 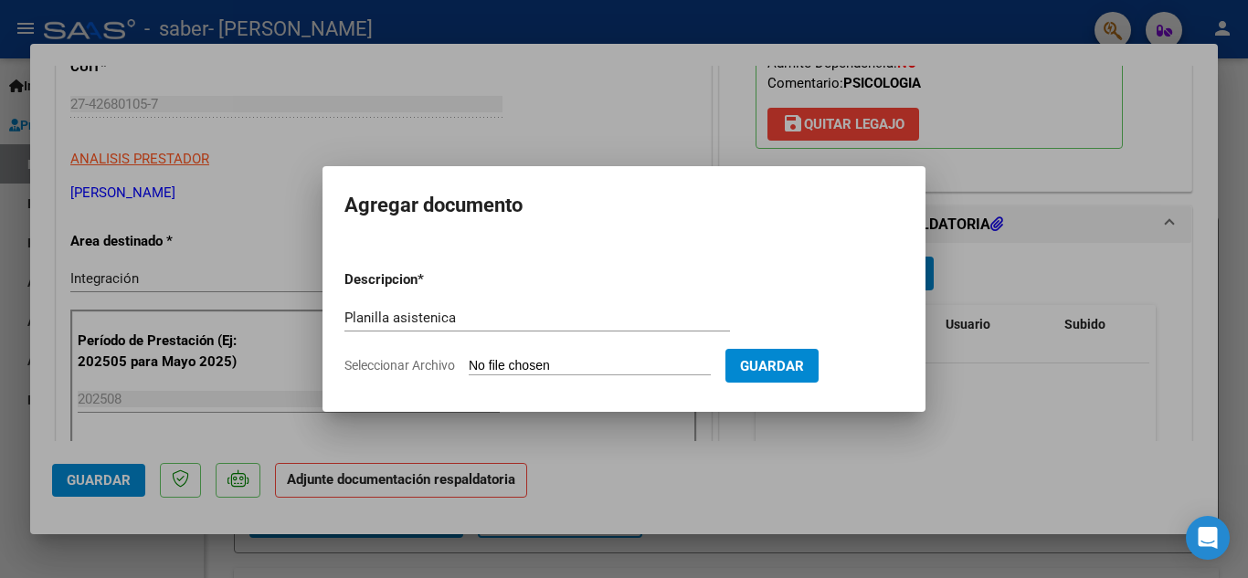 I want to click on span: Guardar, so click(x=772, y=366).